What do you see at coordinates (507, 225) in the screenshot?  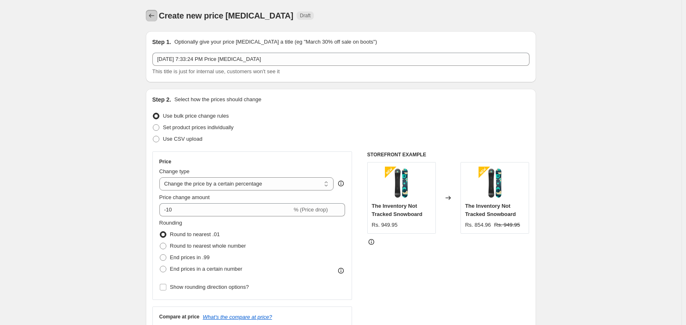 I see `strike: Rs. 949.95` at bounding box center [507, 225].